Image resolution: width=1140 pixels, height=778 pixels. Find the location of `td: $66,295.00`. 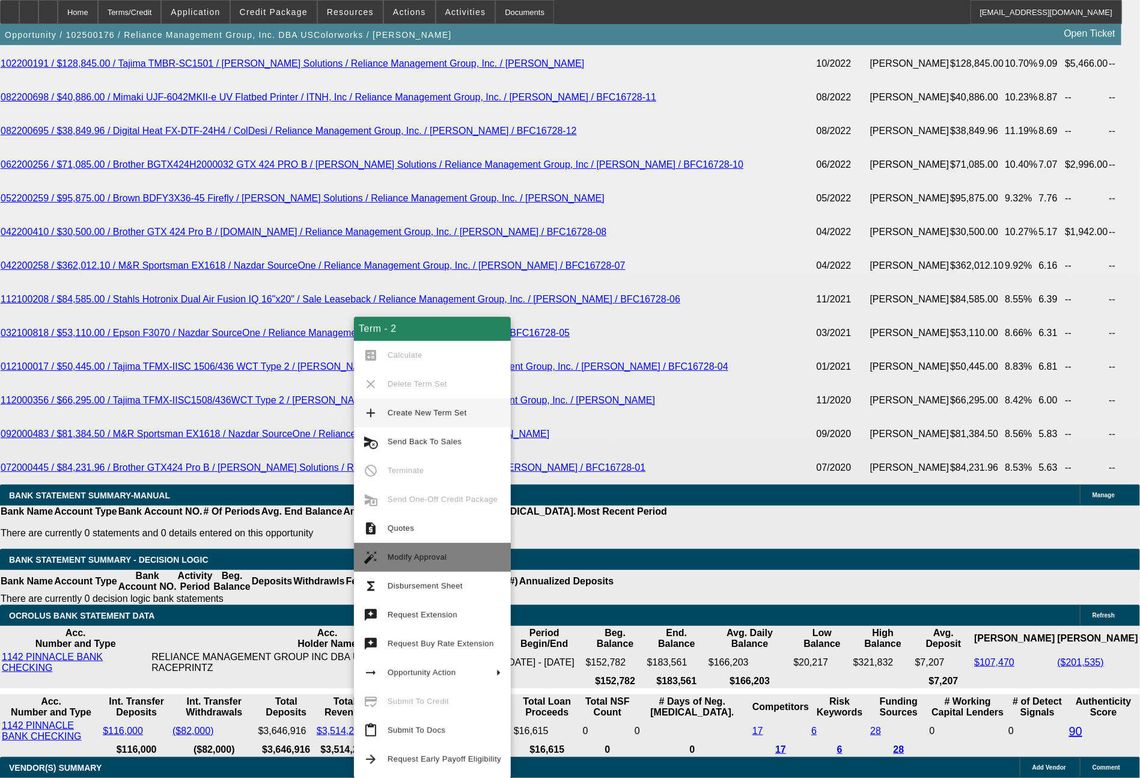

td: $66,295.00 is located at coordinates (976, 400).